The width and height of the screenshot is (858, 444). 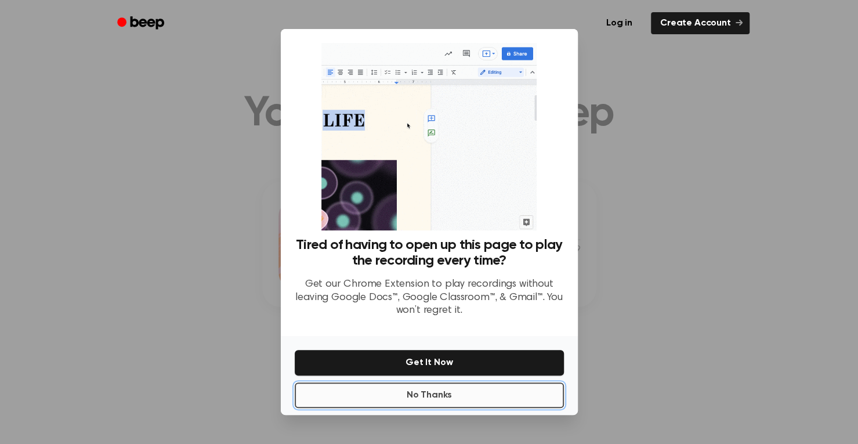 I want to click on button: No Thanks, so click(x=429, y=395).